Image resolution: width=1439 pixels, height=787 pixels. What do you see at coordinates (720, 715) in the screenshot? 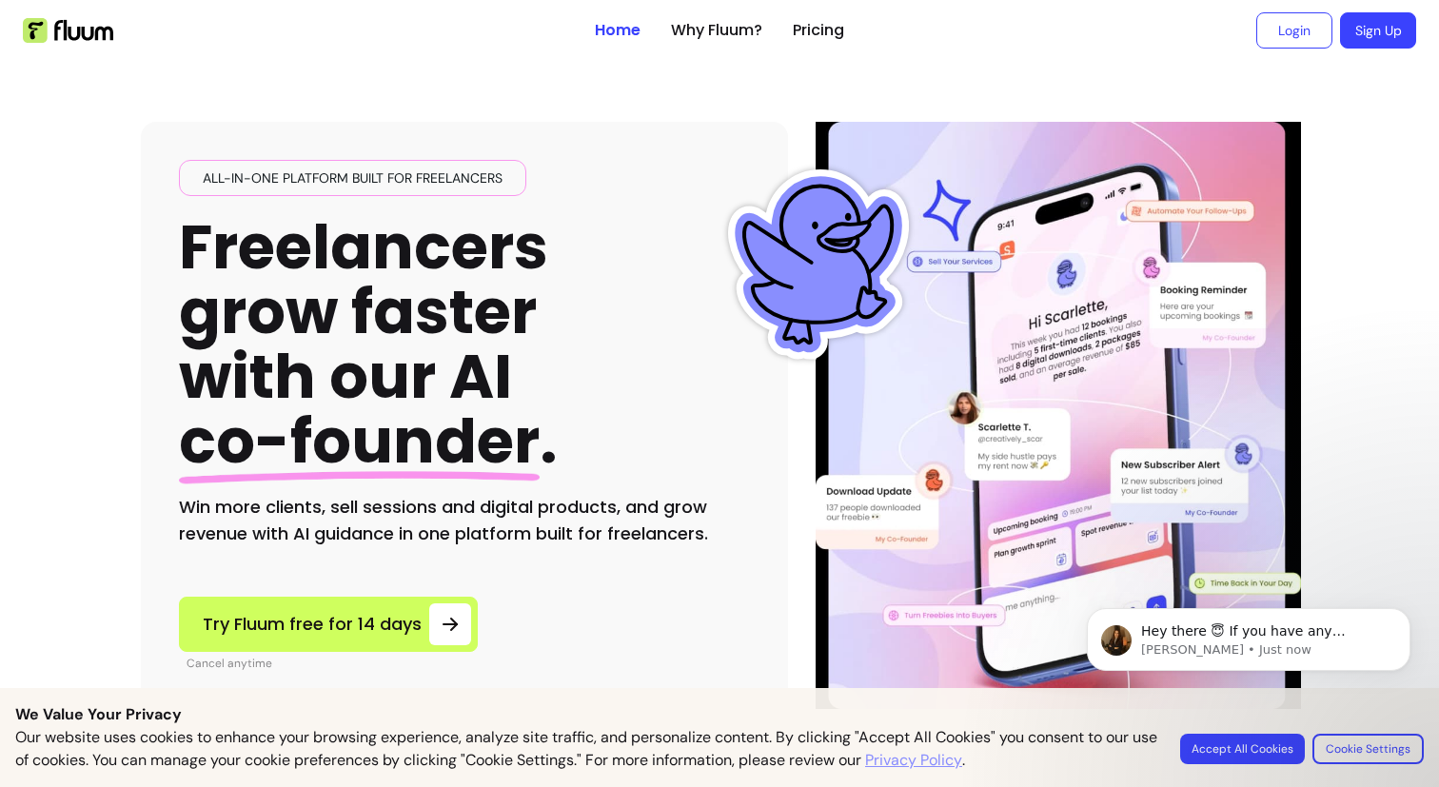
I see `p: We Value Your Privacy` at bounding box center [720, 715].